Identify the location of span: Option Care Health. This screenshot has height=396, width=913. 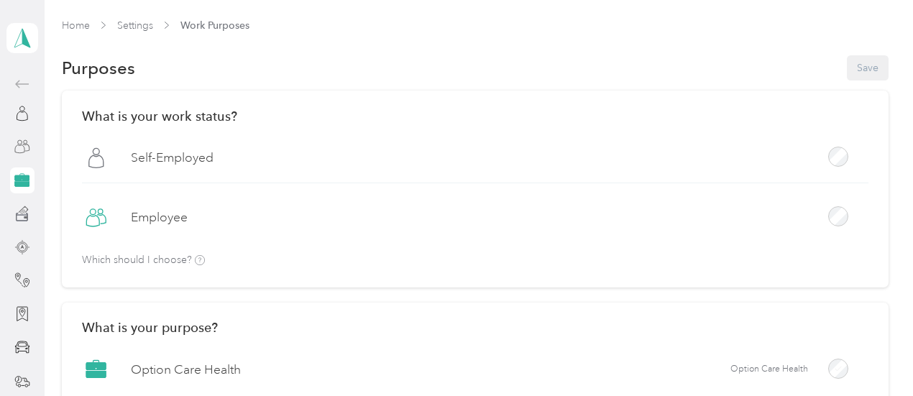
(769, 369).